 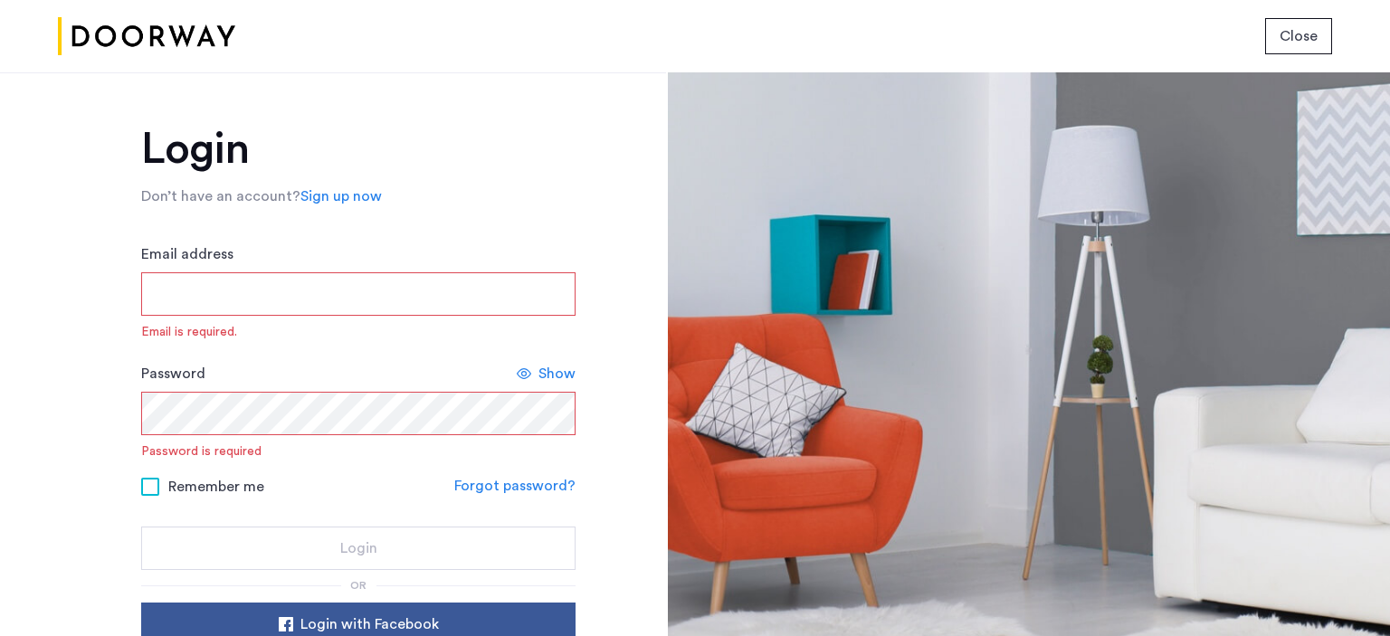 I want to click on span: or, so click(x=358, y=585).